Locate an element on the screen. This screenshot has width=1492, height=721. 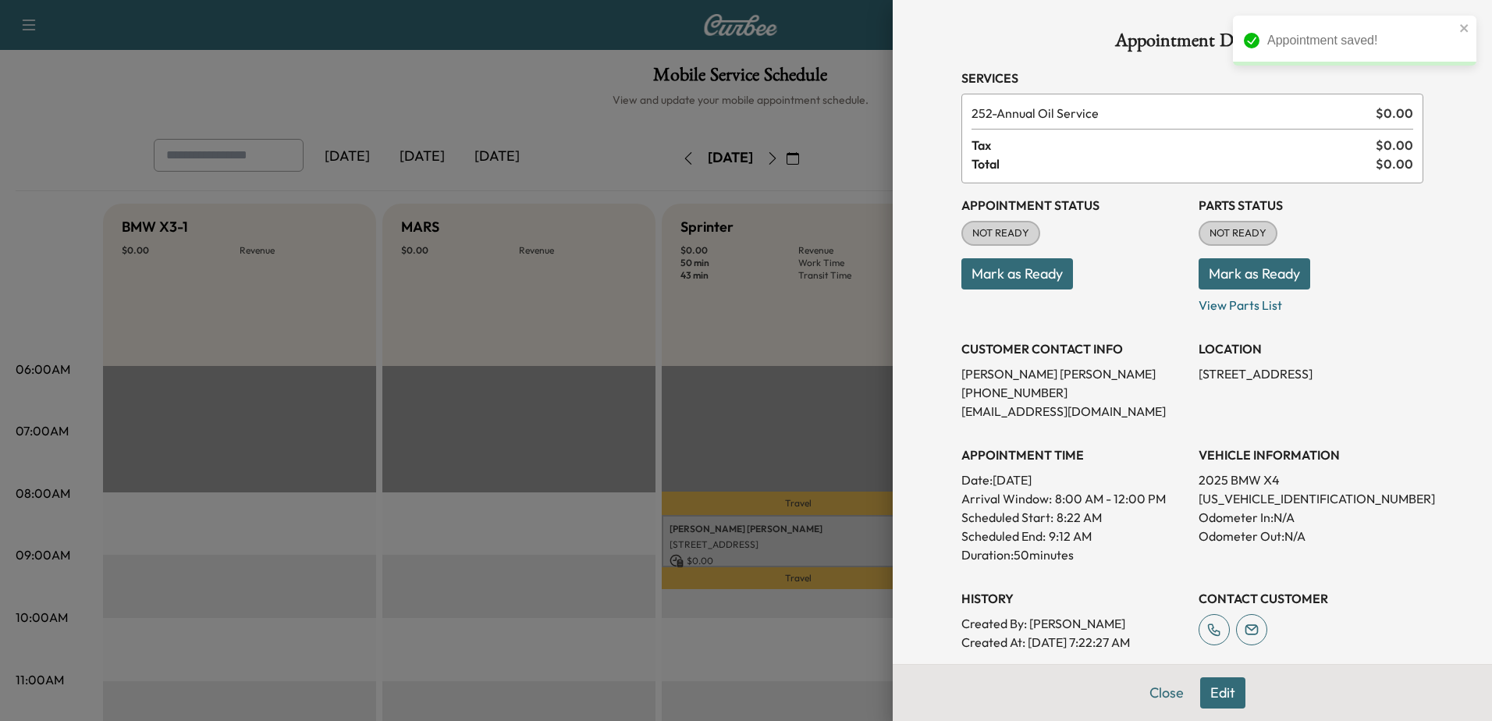
h3: APPOINTMENT TIME is located at coordinates (1074, 455).